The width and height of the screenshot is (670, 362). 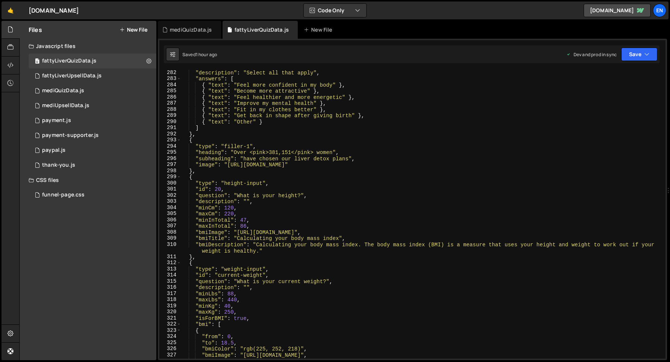 I want to click on div: 16956/46565.js, so click(x=92, y=76).